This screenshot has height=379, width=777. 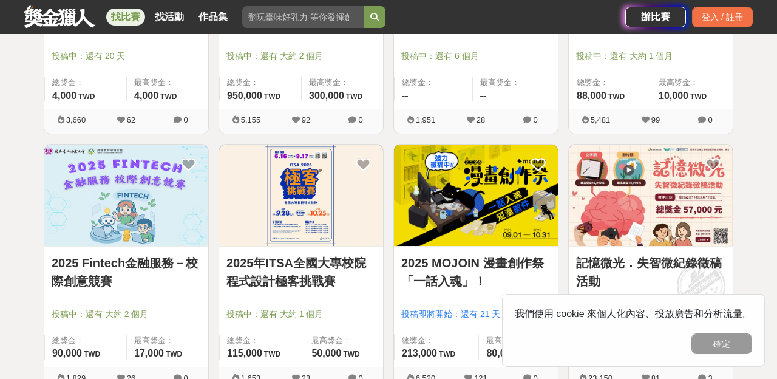 I want to click on span: 5,155, so click(x=251, y=120).